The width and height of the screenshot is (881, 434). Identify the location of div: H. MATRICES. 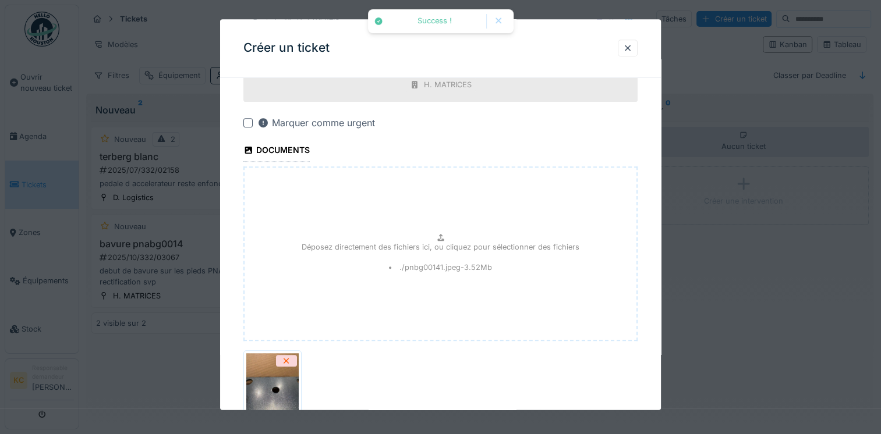
(448, 85).